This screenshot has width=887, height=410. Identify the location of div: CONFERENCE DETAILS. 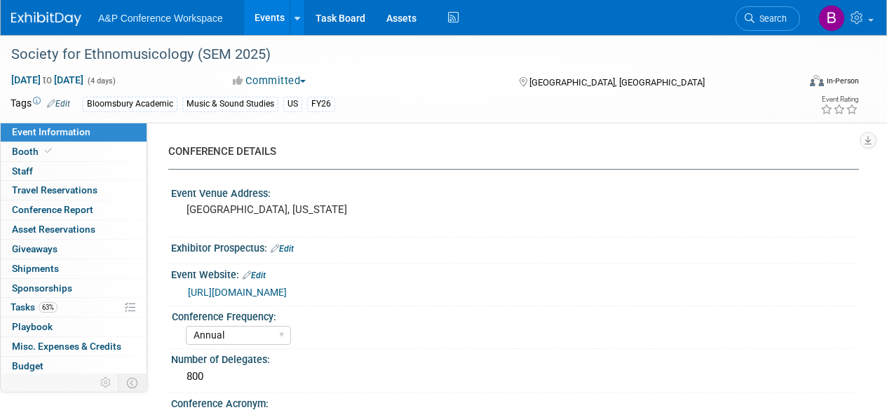
(508, 151).